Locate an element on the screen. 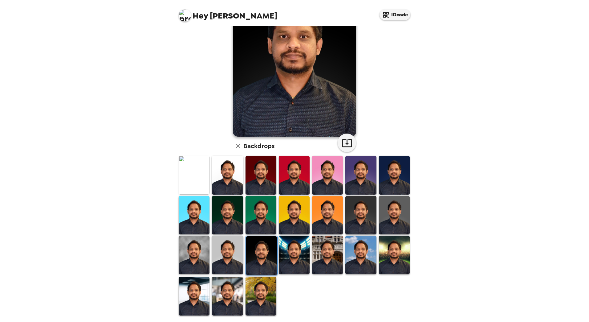  span: Hey is located at coordinates (200, 16).